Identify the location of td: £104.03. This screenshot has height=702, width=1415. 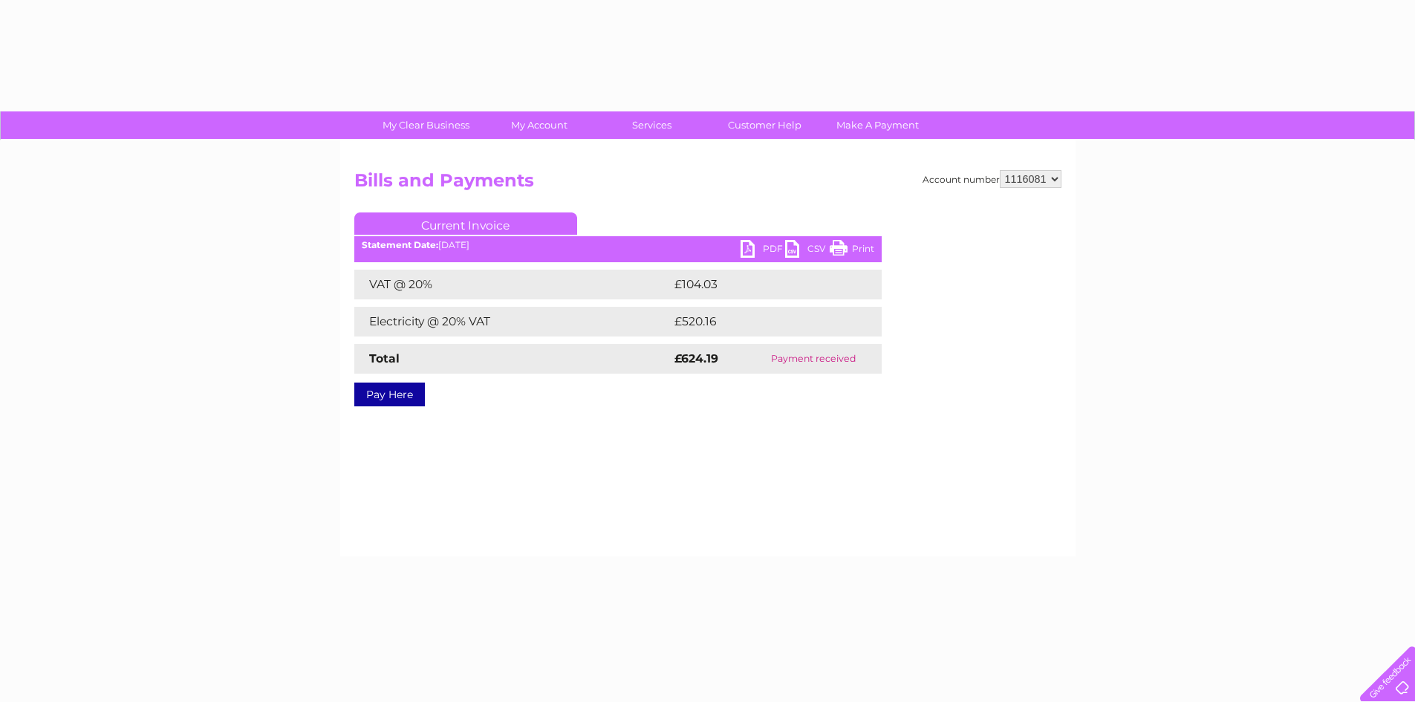
(763, 284).